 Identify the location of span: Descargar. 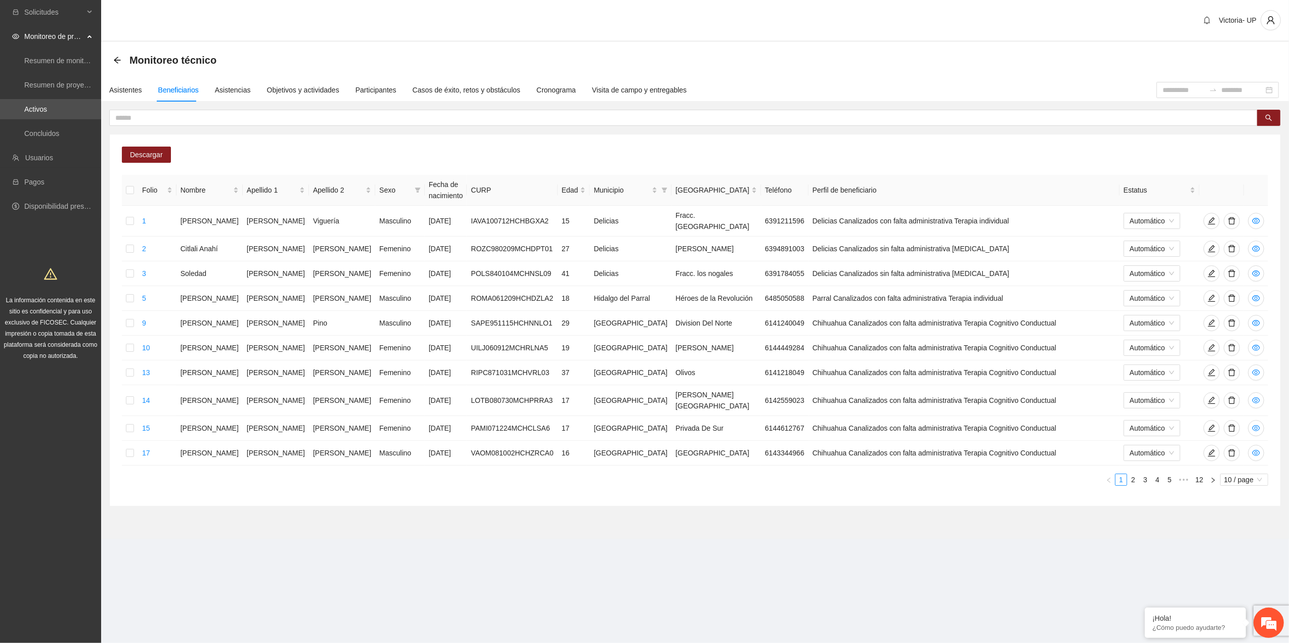
(146, 155).